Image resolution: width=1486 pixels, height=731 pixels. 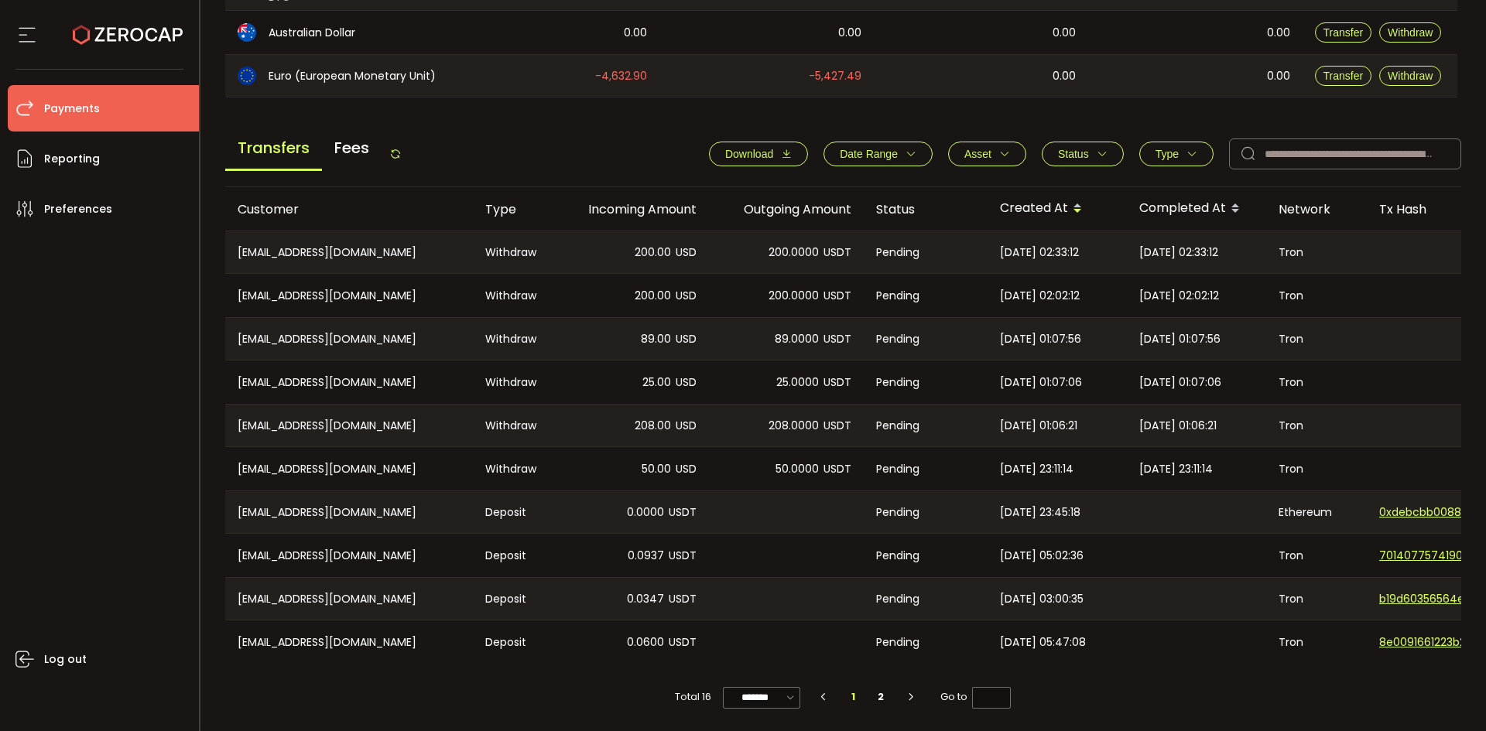 What do you see at coordinates (1167, 154) in the screenshot?
I see `span: Type` at bounding box center [1167, 154].